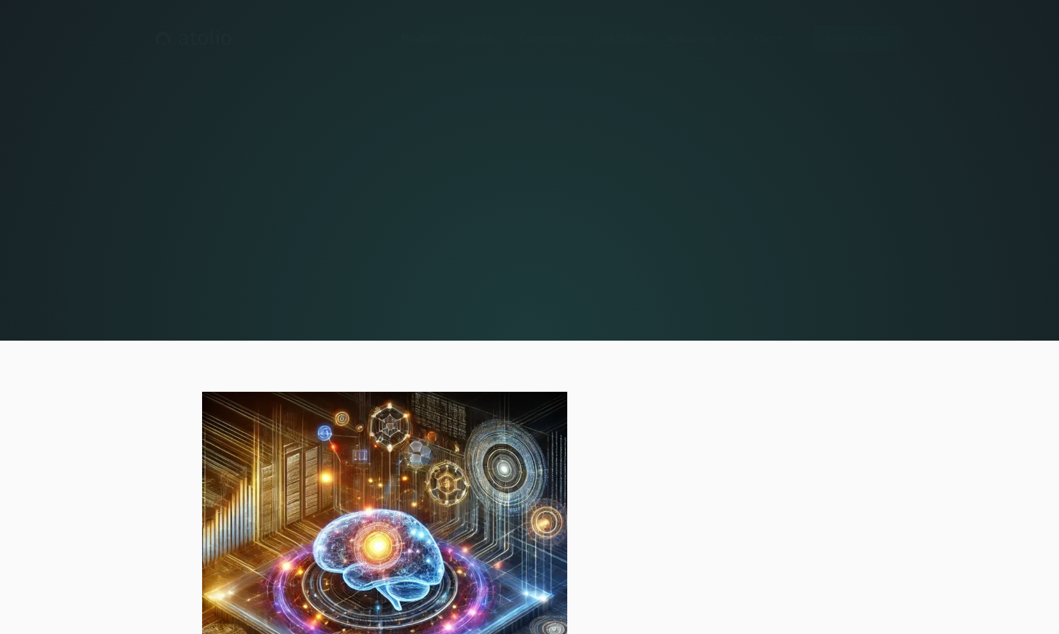 The image size is (1059, 634). What do you see at coordinates (193, 38) in the screenshot?
I see `a: home` at bounding box center [193, 38].